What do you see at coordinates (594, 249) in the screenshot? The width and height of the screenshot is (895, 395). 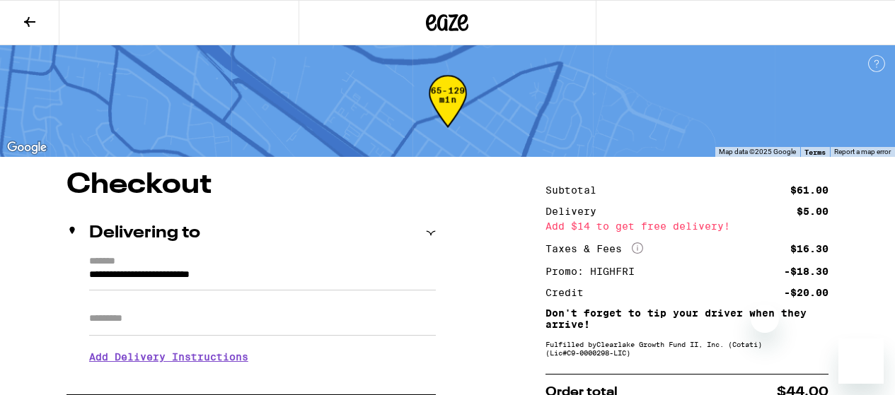 I see `div: Taxes & Fees` at bounding box center [594, 249].